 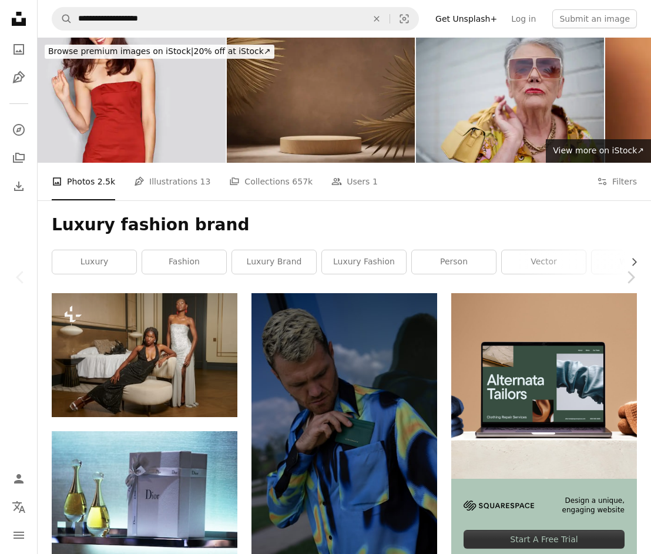 What do you see at coordinates (159, 52) in the screenshot?
I see `a: Browse premium images on iStock|20% off at iStock↗` at bounding box center [159, 52].